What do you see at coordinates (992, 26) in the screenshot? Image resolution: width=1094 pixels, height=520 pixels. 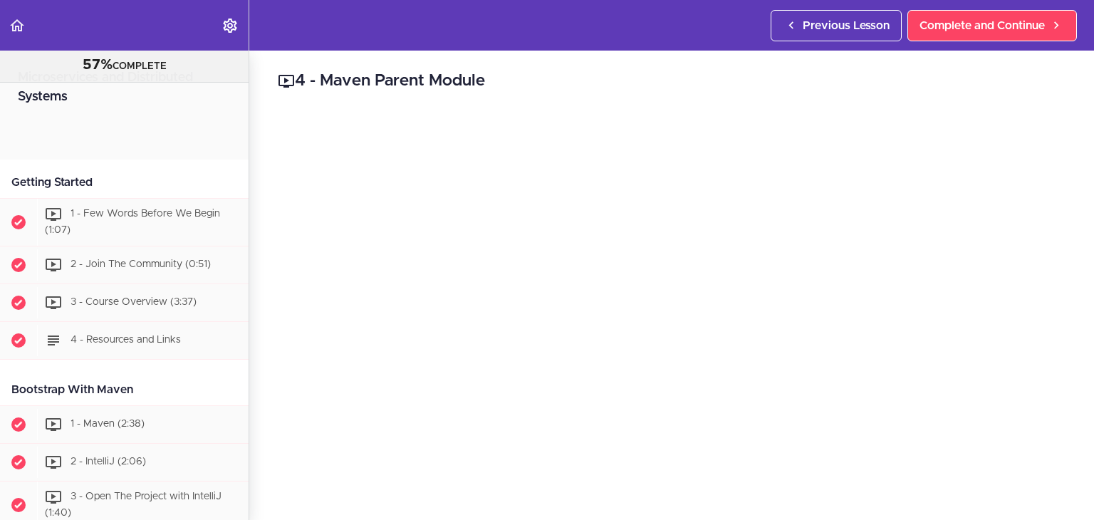 I see `a: Complete and Continue` at bounding box center [992, 26].